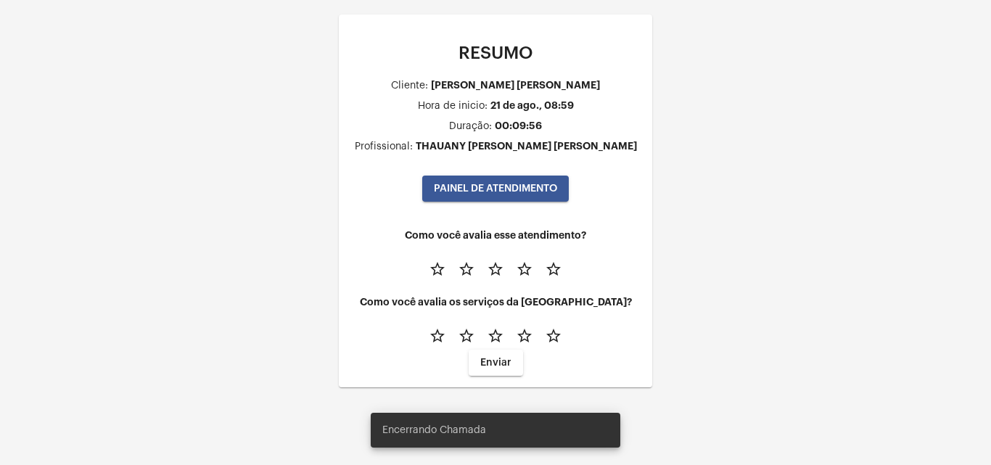 This screenshot has height=465, width=991. Describe the element at coordinates (453, 106) in the screenshot. I see `div: Hora de inicio:` at that location.